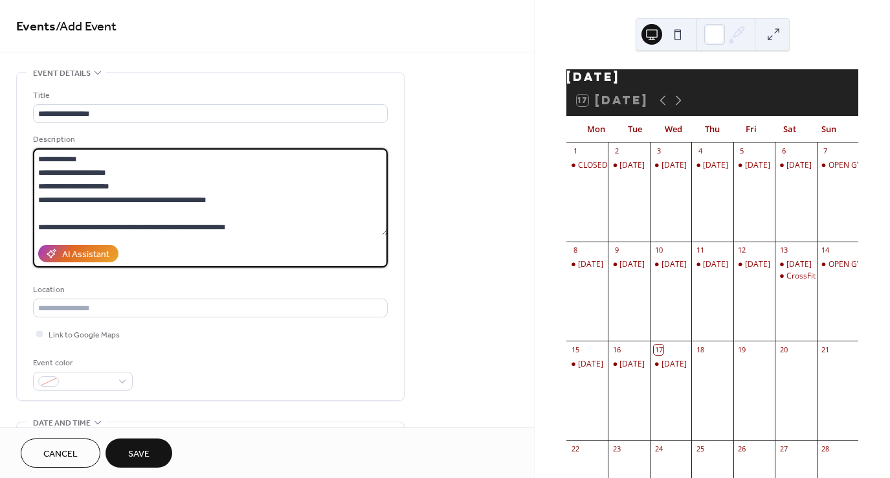  Describe the element at coordinates (139, 454) in the screenshot. I see `span: Save` at that location.